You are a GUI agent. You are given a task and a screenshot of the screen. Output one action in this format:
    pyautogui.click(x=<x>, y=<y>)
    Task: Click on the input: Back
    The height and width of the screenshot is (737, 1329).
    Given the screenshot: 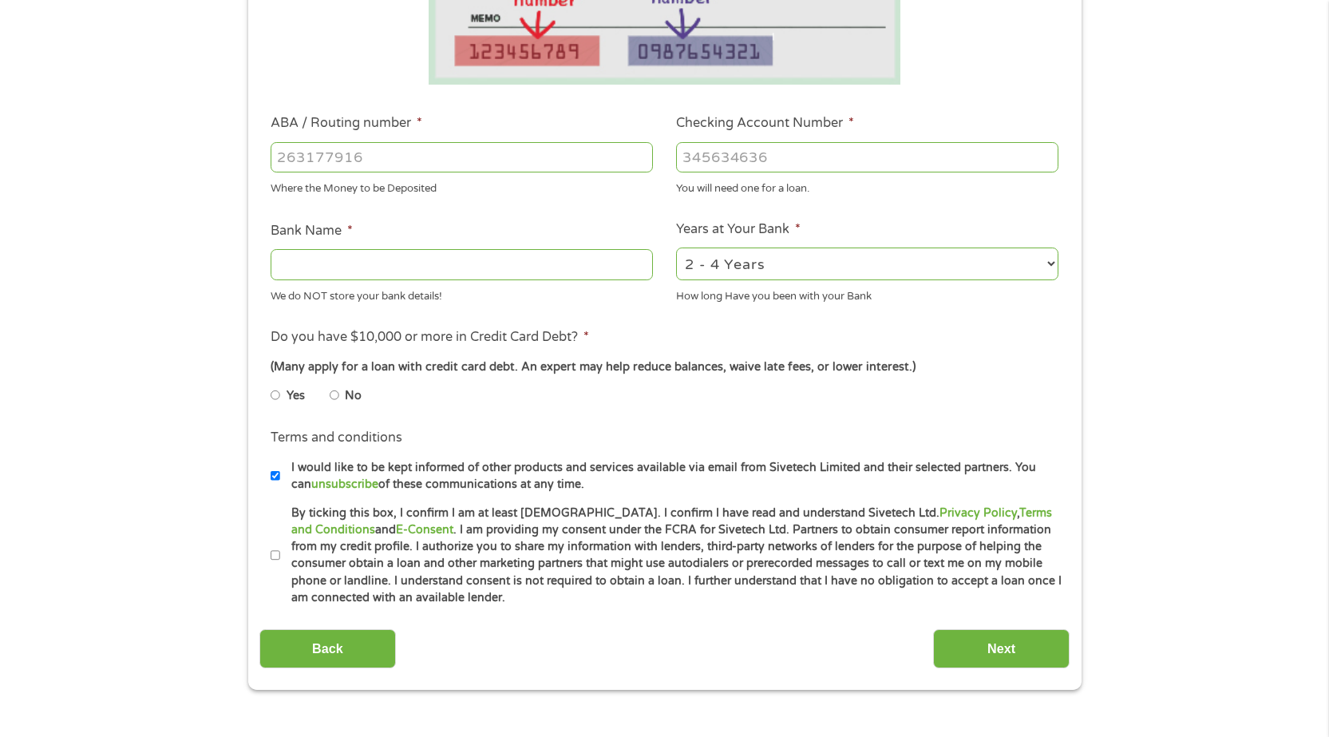 What is the action you would take?
    pyautogui.click(x=327, y=648)
    